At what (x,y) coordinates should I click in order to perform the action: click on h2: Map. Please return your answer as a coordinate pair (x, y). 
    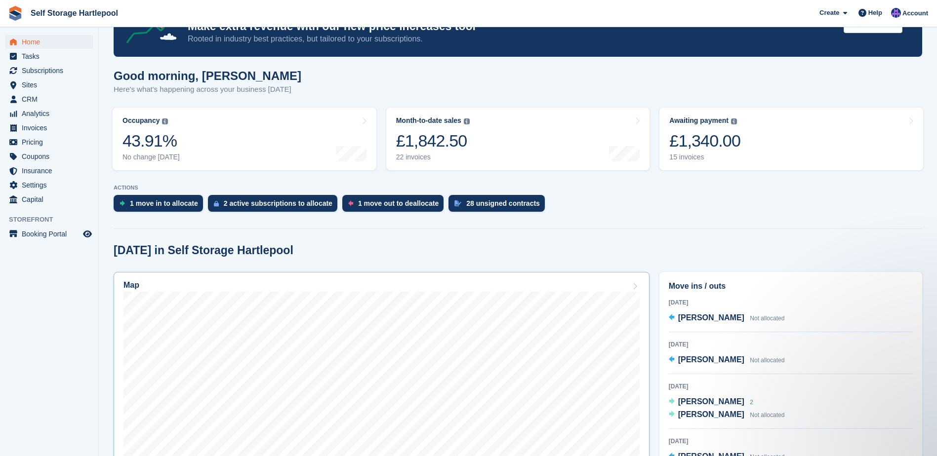
    Looking at the image, I should click on (131, 285).